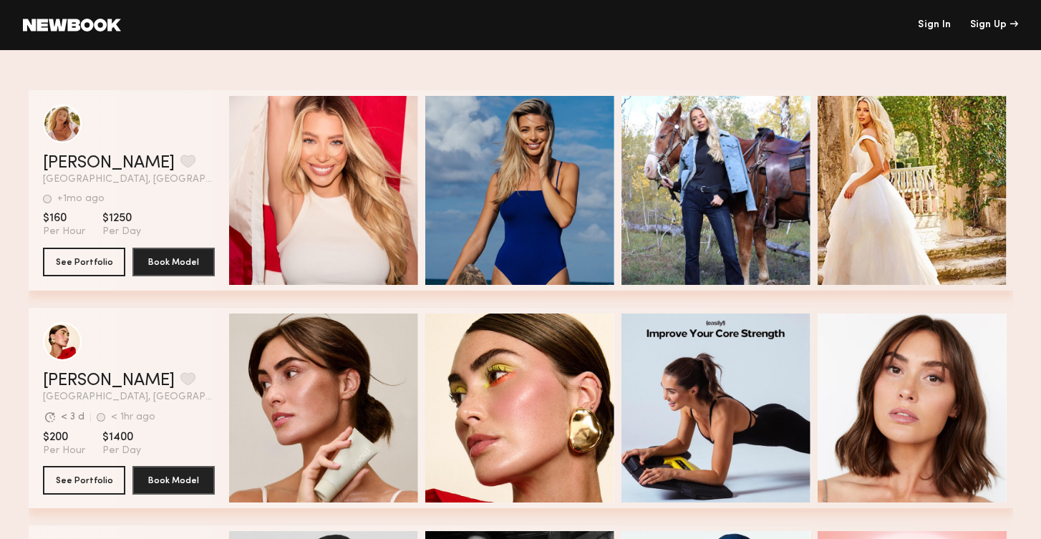 The width and height of the screenshot is (1041, 539). What do you see at coordinates (133, 418) in the screenshot?
I see `div: < 1hr ago` at bounding box center [133, 418].